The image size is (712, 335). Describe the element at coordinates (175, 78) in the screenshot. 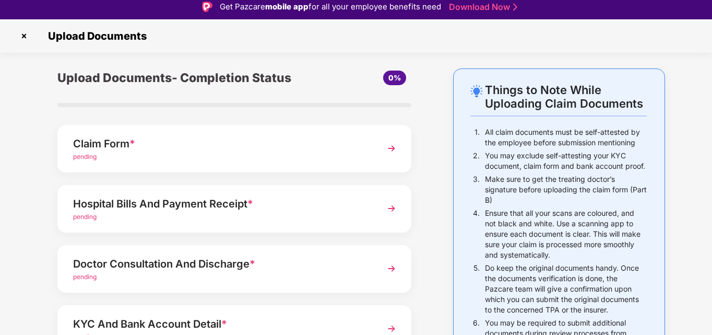

I see `div: Upload Documents- Completion Status` at that location.